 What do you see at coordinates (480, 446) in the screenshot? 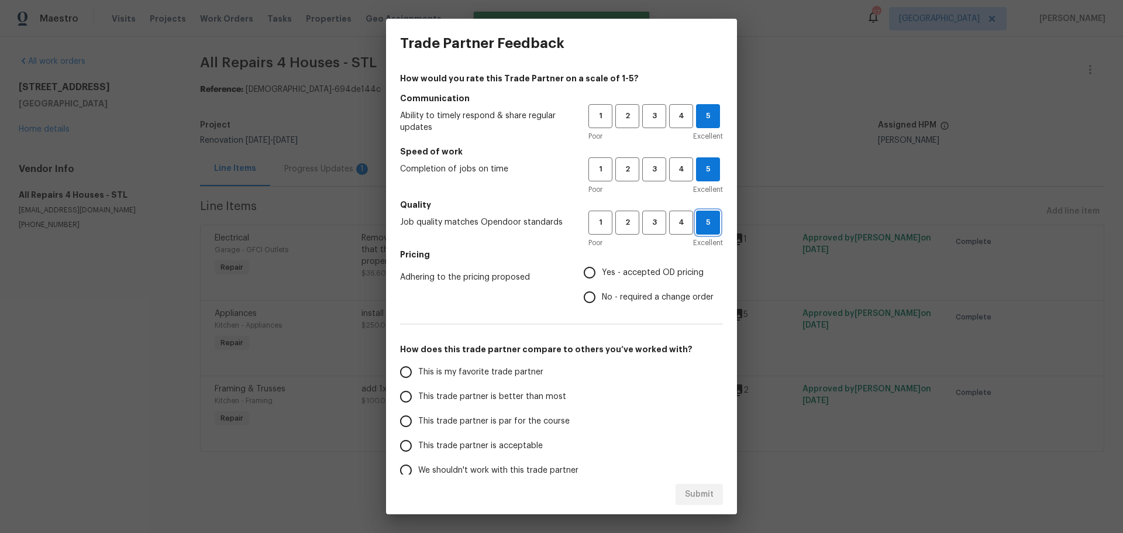
I see `span: This trade partner is acceptable` at bounding box center [480, 446].